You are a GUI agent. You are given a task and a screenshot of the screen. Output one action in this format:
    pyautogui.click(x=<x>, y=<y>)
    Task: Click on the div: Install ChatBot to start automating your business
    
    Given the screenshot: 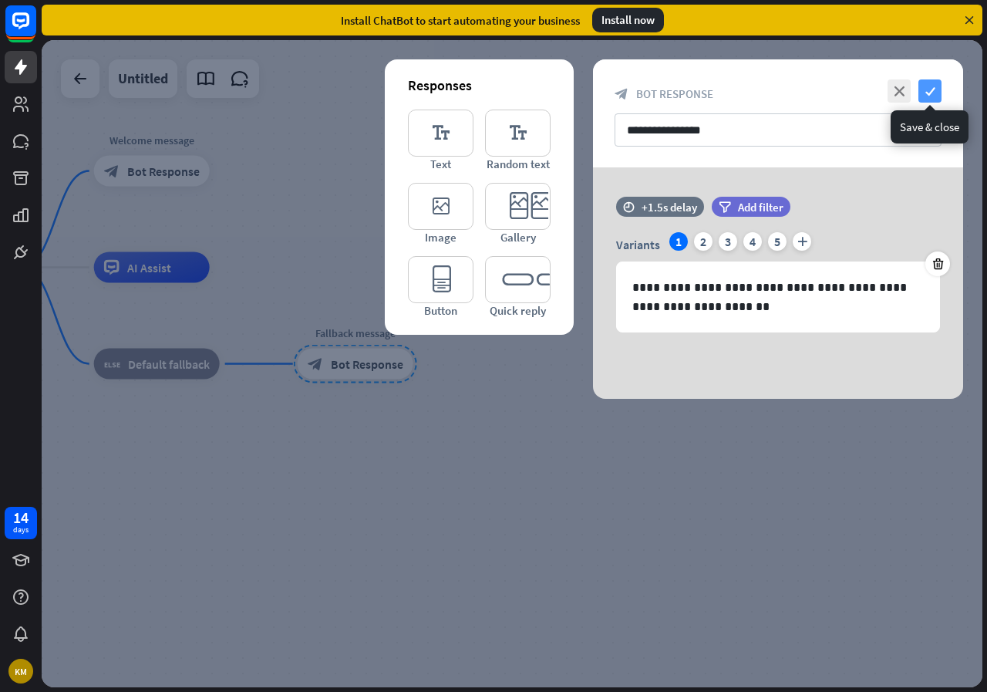 What is the action you would take?
    pyautogui.click(x=460, y=20)
    